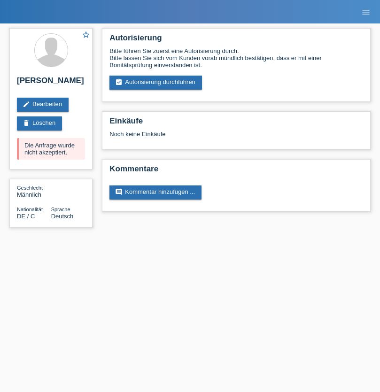 Image resolution: width=380 pixels, height=392 pixels. Describe the element at coordinates (366, 12) in the screenshot. I see `i: menu` at that location.